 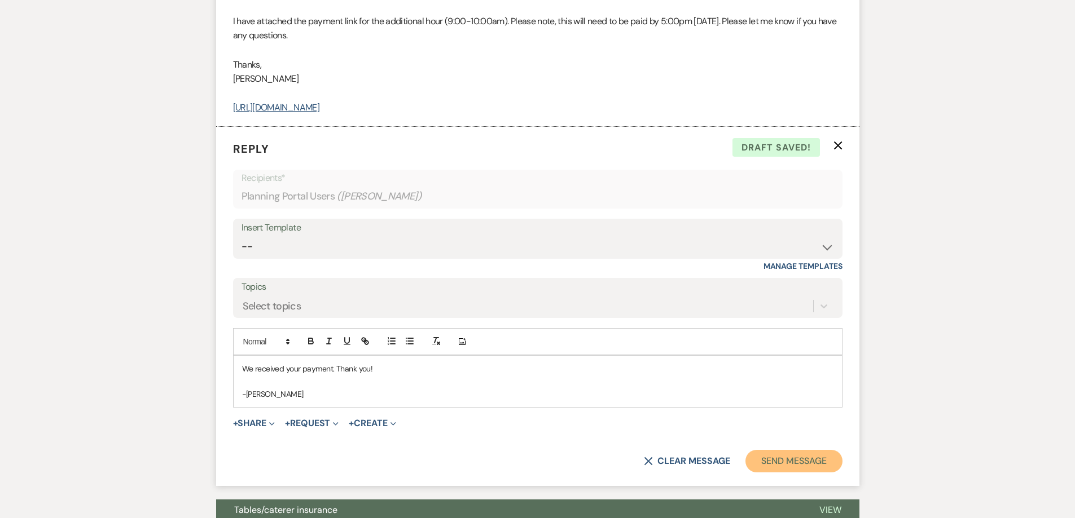 I want to click on div: Planning Portal Users, so click(x=538, y=196).